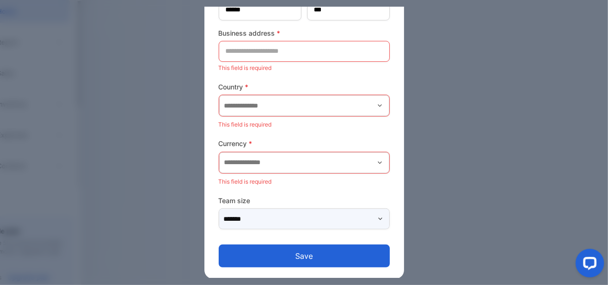 This screenshot has height=285, width=608. What do you see at coordinates (304, 33) in the screenshot?
I see `label: Business address` at bounding box center [304, 33].